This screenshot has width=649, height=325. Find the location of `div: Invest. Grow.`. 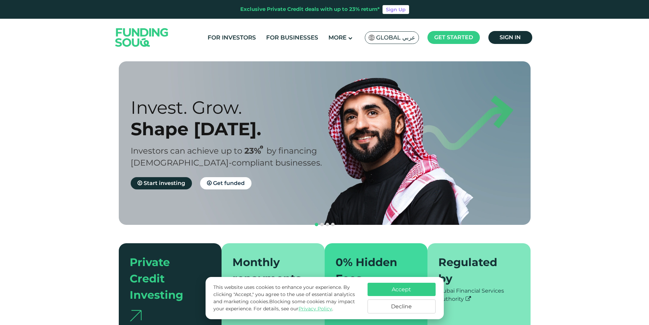

div: Invest. Grow. is located at coordinates (234, 107).